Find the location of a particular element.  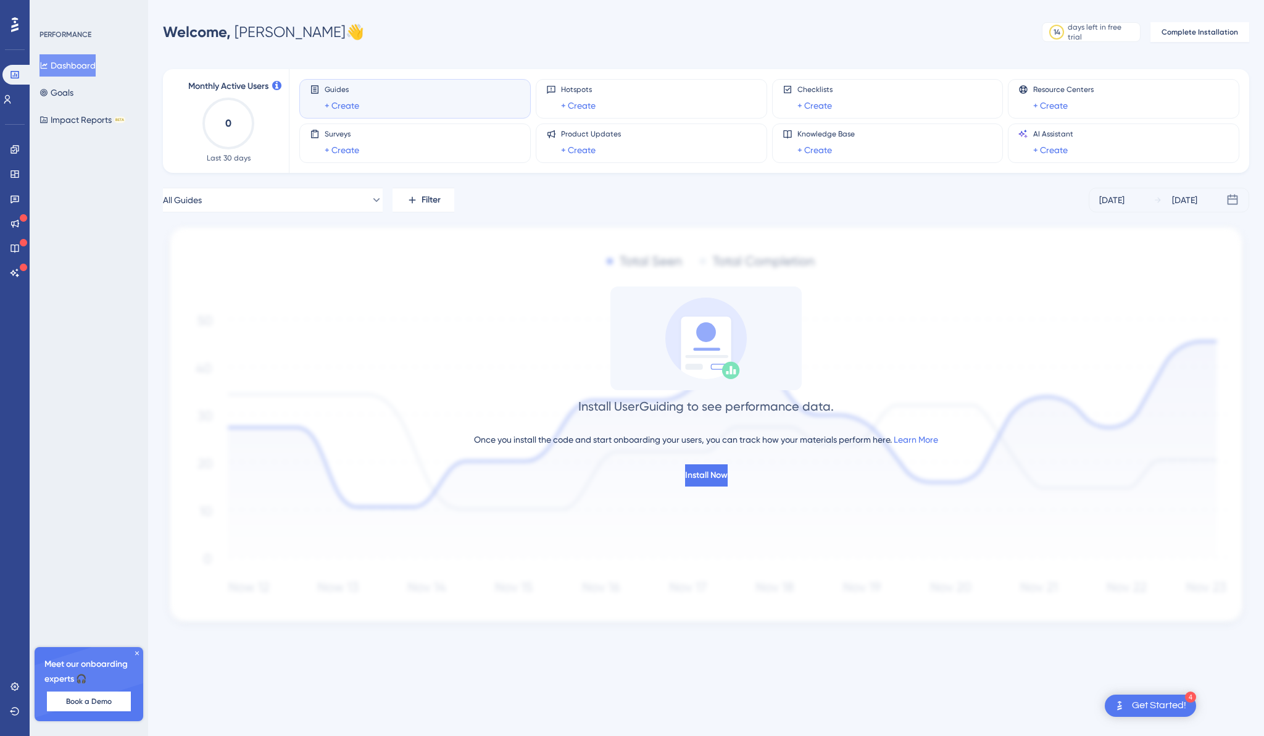

button: Dashboard is located at coordinates (67, 65).